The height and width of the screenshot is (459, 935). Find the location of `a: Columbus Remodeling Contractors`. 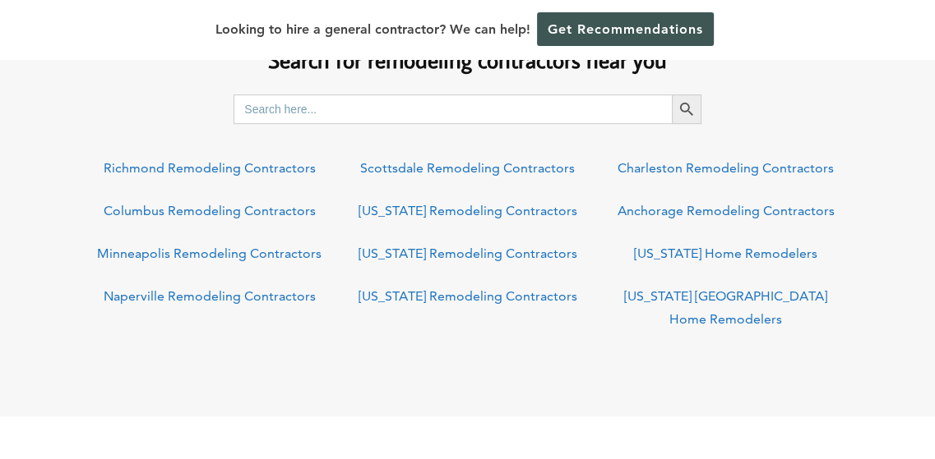

a: Columbus Remodeling Contractors is located at coordinates (210, 210).